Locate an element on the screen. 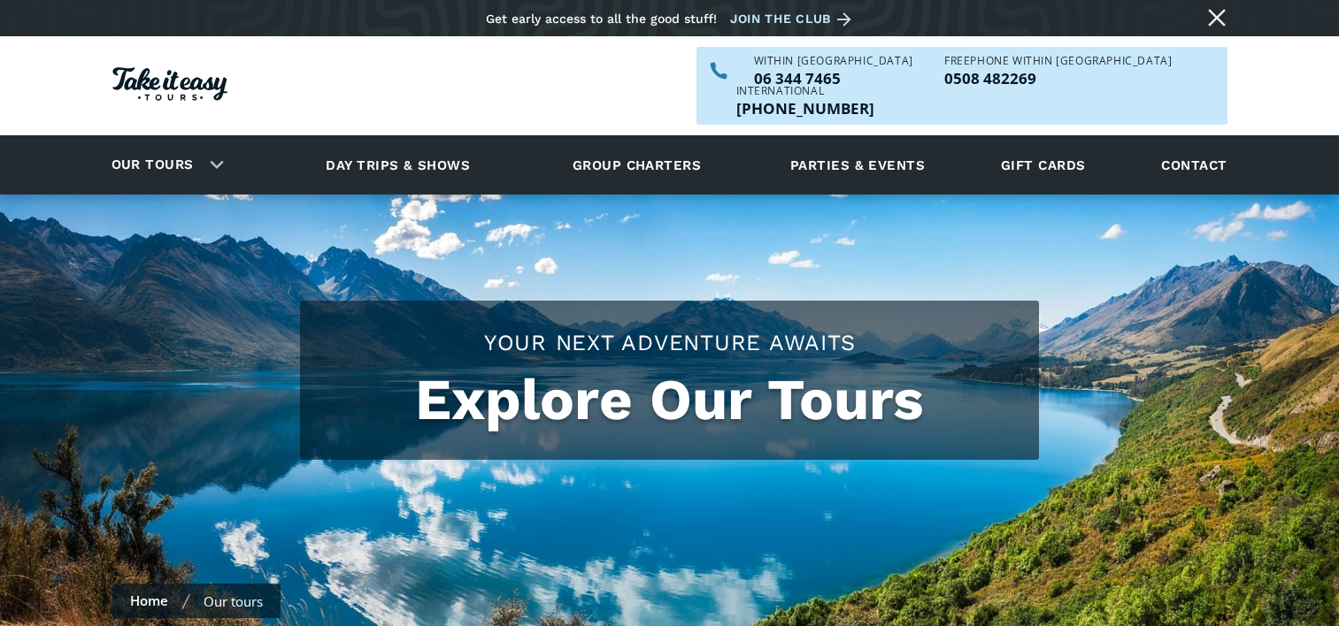  a: Join the club is located at coordinates (794, 19).